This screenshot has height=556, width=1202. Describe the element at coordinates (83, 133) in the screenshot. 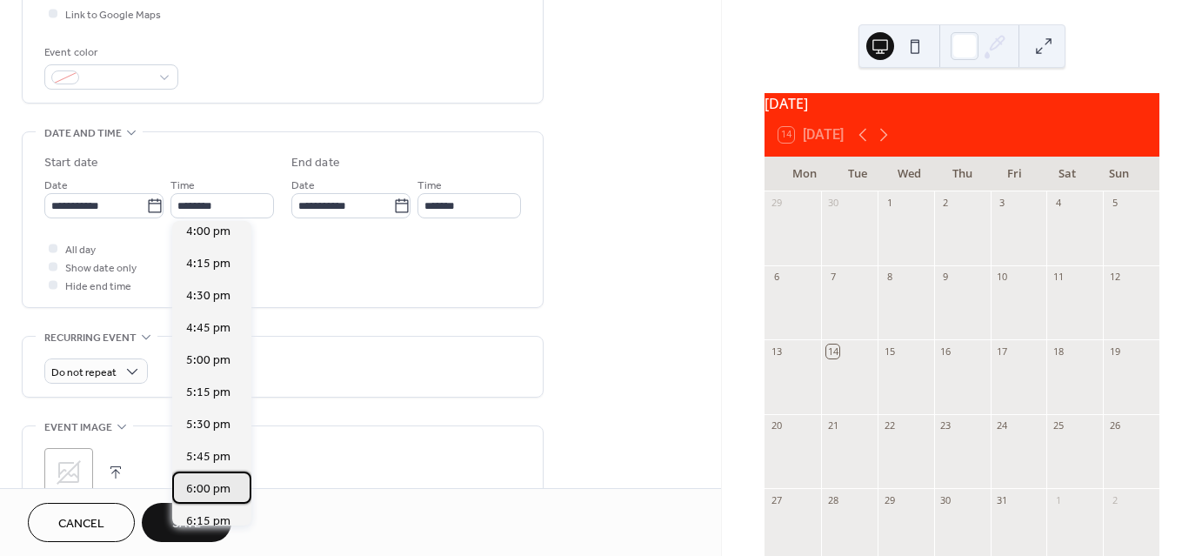

I see `span: Date and time` at that location.